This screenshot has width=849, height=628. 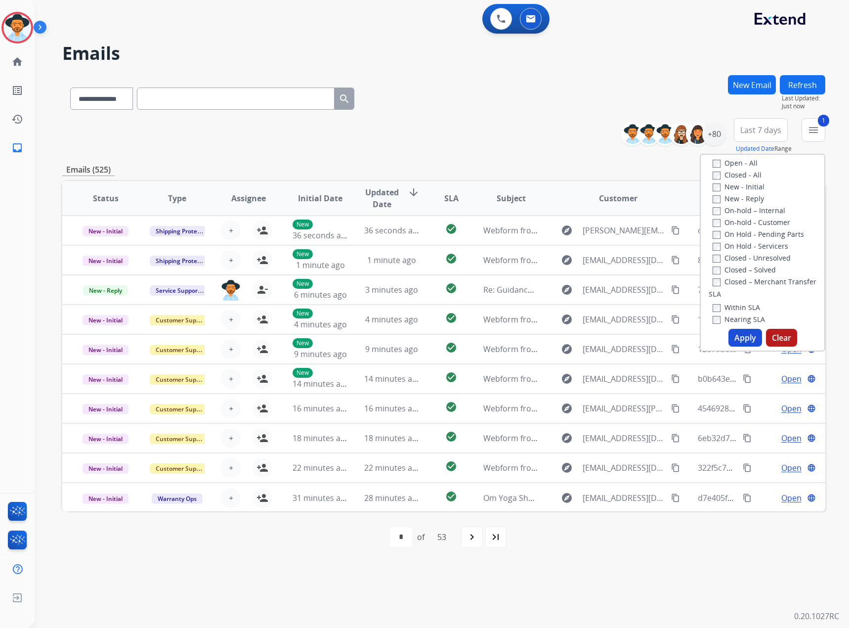 What do you see at coordinates (738, 186) in the screenshot?
I see `label: New - Initial` at bounding box center [738, 186].